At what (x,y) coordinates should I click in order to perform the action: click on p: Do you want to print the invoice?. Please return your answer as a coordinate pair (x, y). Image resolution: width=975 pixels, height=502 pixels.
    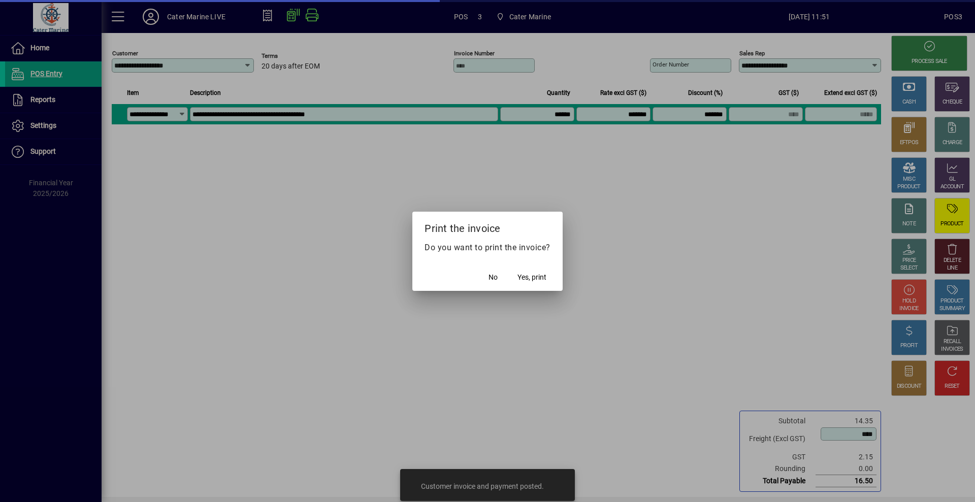
    Looking at the image, I should click on (487, 248).